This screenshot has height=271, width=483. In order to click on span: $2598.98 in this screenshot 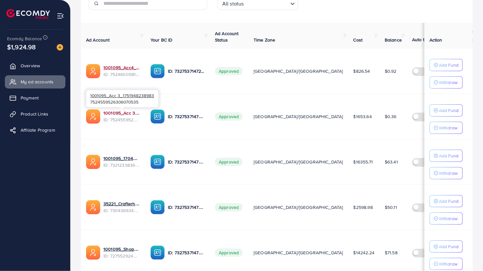, I will do `click(363, 208)`.